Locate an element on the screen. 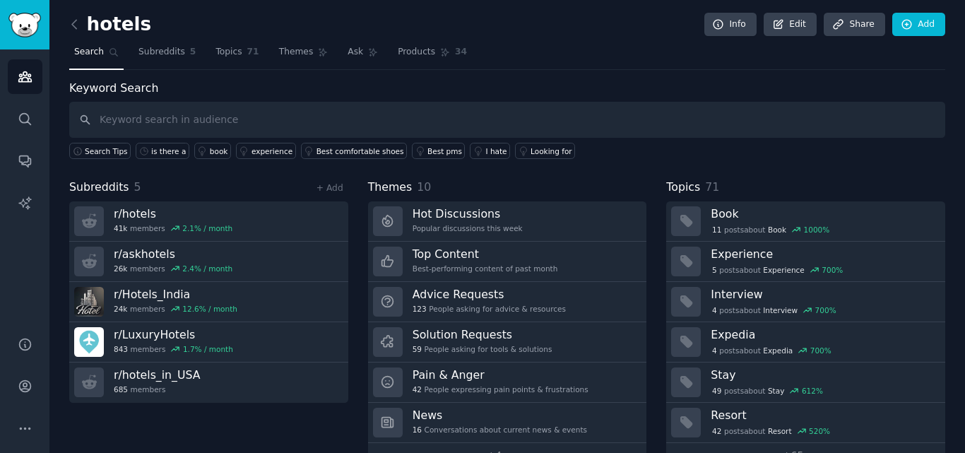 This screenshot has width=965, height=453. a: r/Hotels_India24kmembers12.6% / month is located at coordinates (208, 302).